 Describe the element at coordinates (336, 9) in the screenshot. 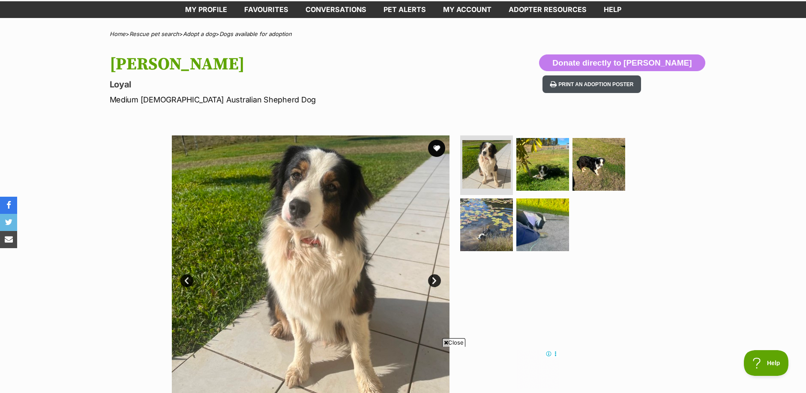

I see `a: conversations` at that location.